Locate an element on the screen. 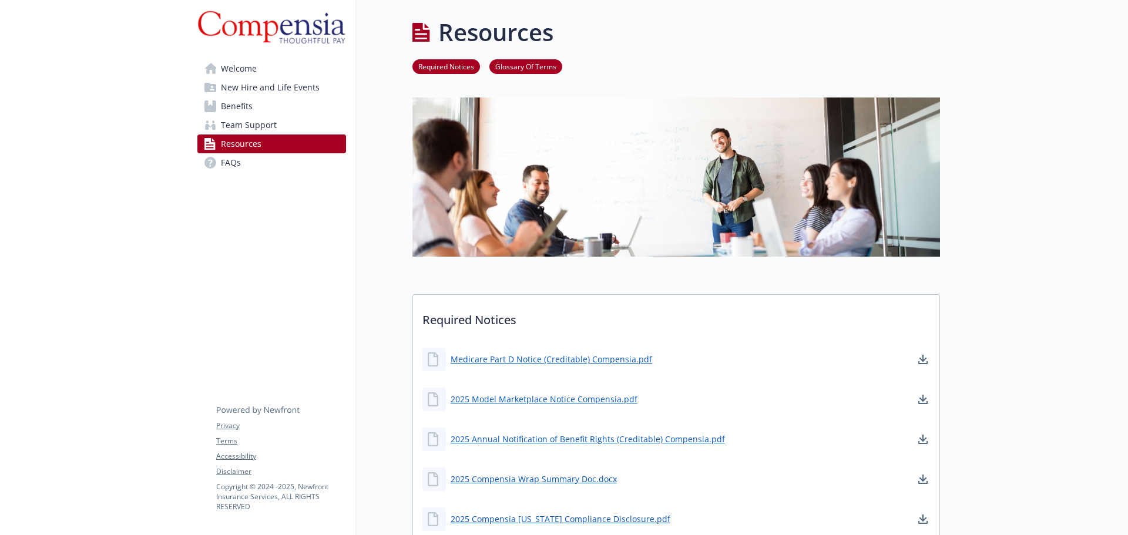  a: Benefits is located at coordinates (271, 106).